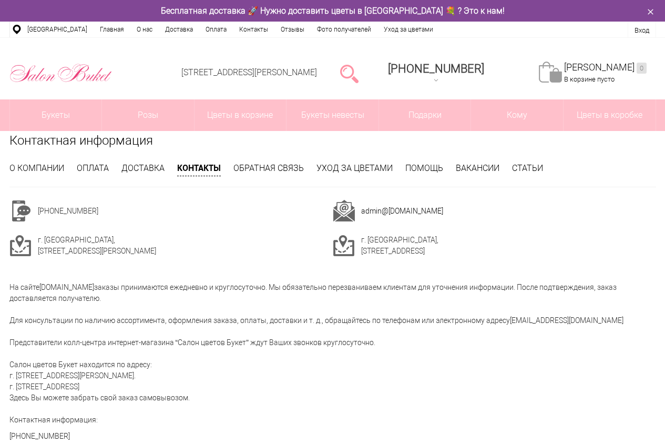  Describe the element at coordinates (477, 168) in the screenshot. I see `a: Вакансии` at that location.